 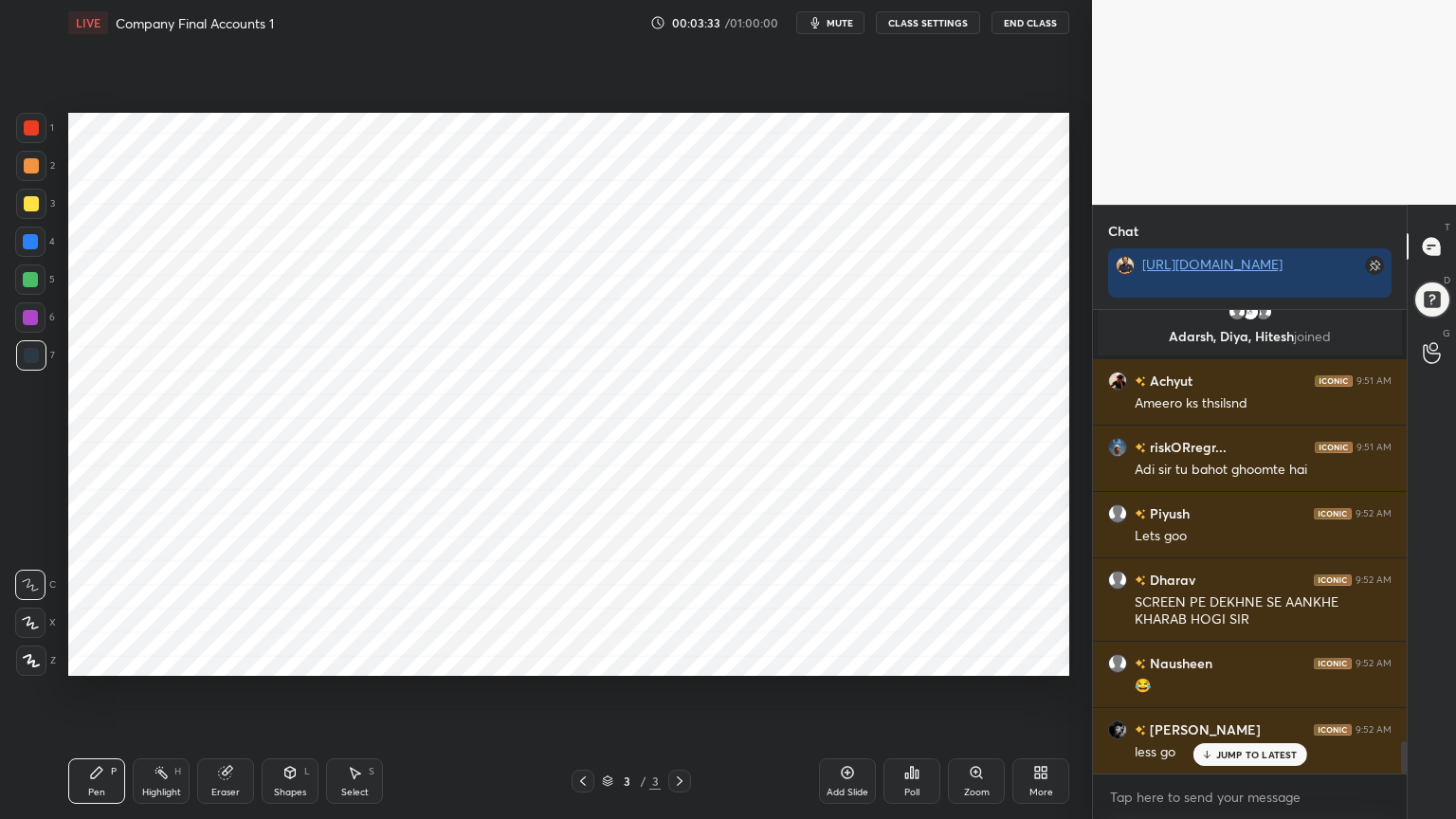 I want to click on div: L, so click(x=307, y=771).